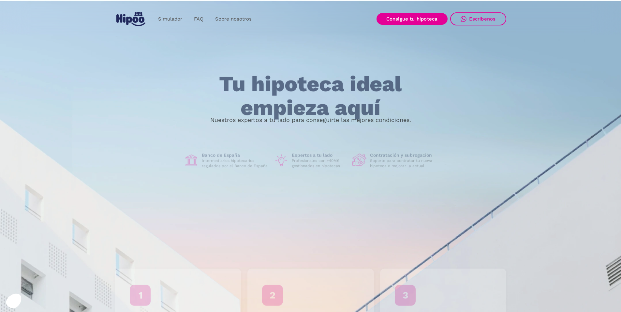  I want to click on p: Intermediarios hipotecarios regulados por el Banco de España, so click(236, 163).